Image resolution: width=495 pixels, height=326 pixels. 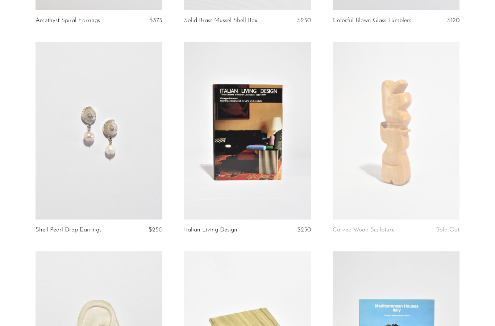 I want to click on a: Shell Pearl Drop Earrings, so click(x=68, y=230).